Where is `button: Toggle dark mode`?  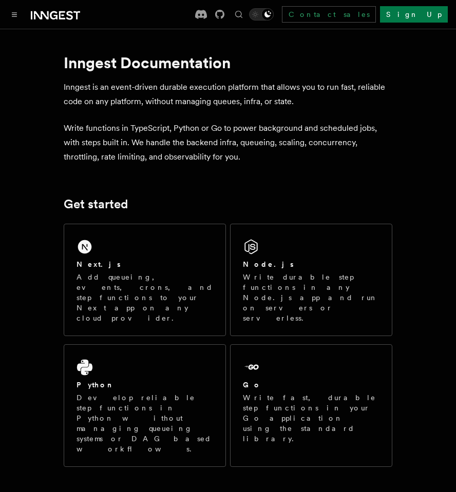
button: Toggle dark mode is located at coordinates (261, 14).